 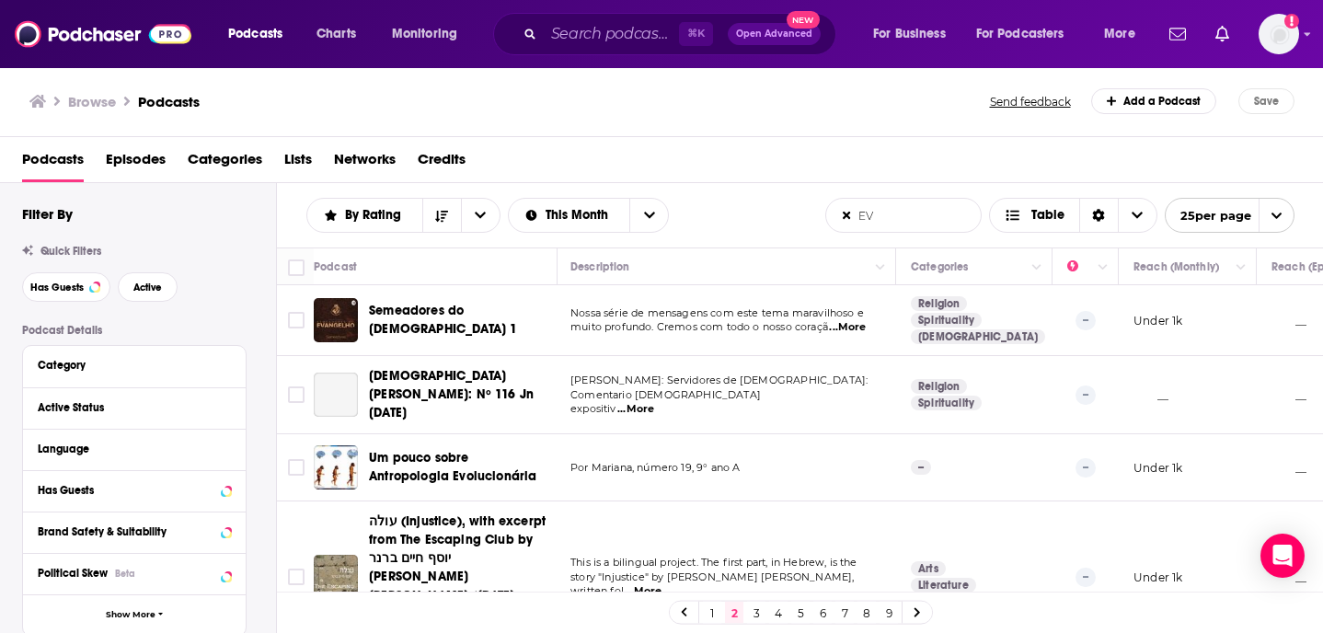 What do you see at coordinates (147, 287) in the screenshot?
I see `button: Active` at bounding box center [147, 287].